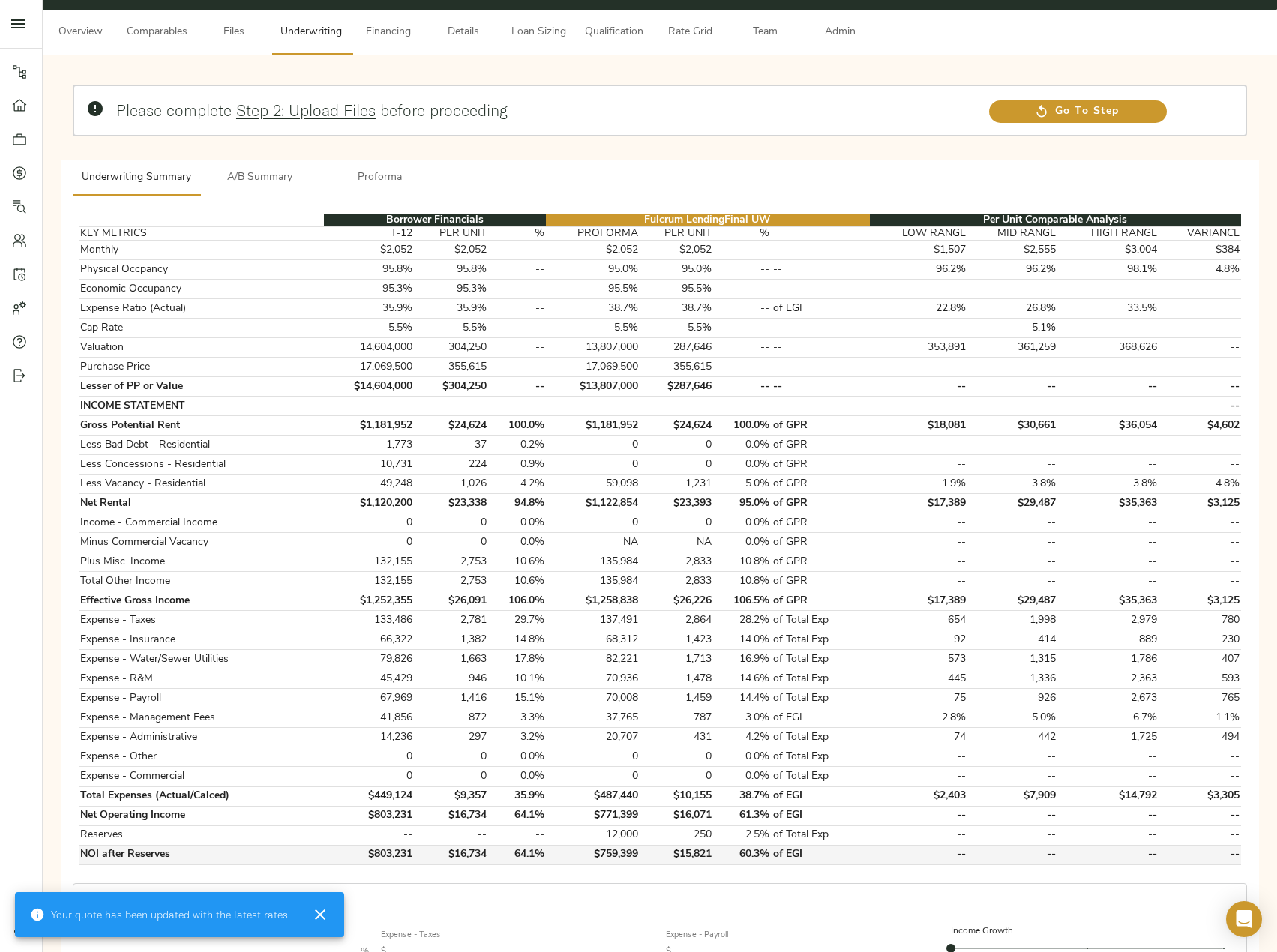 This screenshot has width=1277, height=952. I want to click on a: Step 2: Upload Files, so click(306, 110).